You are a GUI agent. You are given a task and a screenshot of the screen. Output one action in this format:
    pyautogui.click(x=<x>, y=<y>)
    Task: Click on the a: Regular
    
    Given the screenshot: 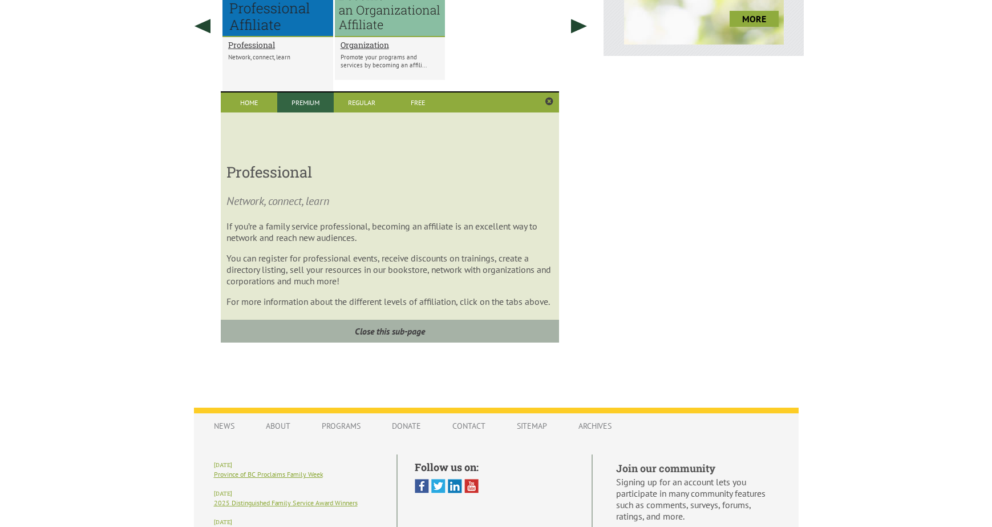 What is the action you would take?
    pyautogui.click(x=362, y=102)
    